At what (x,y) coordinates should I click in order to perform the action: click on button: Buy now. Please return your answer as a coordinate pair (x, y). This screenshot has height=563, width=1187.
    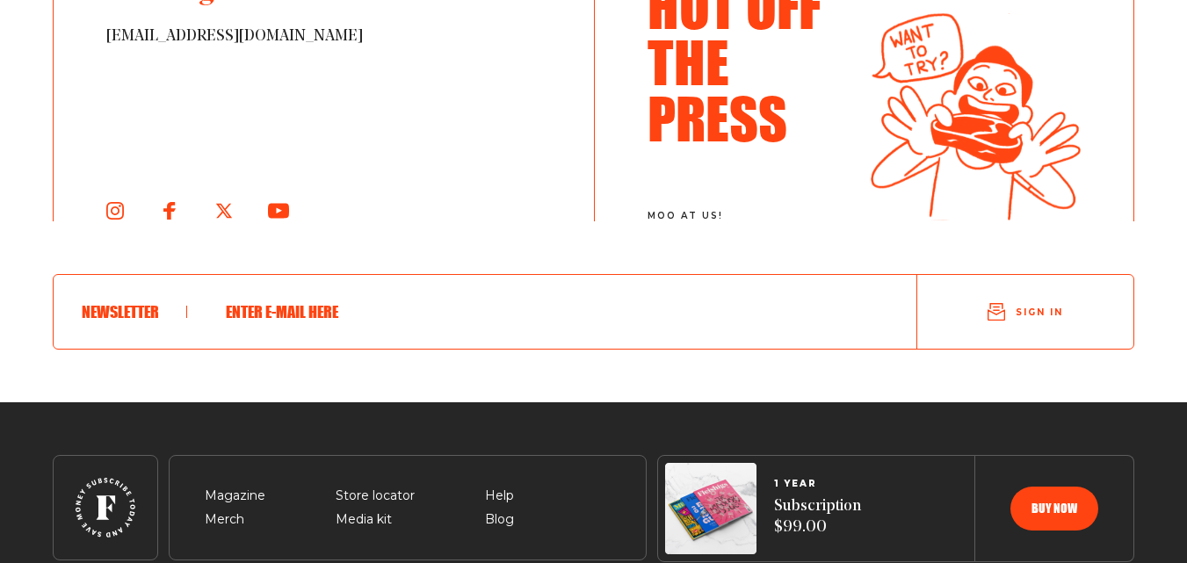
    Looking at the image, I should click on (1055, 509).